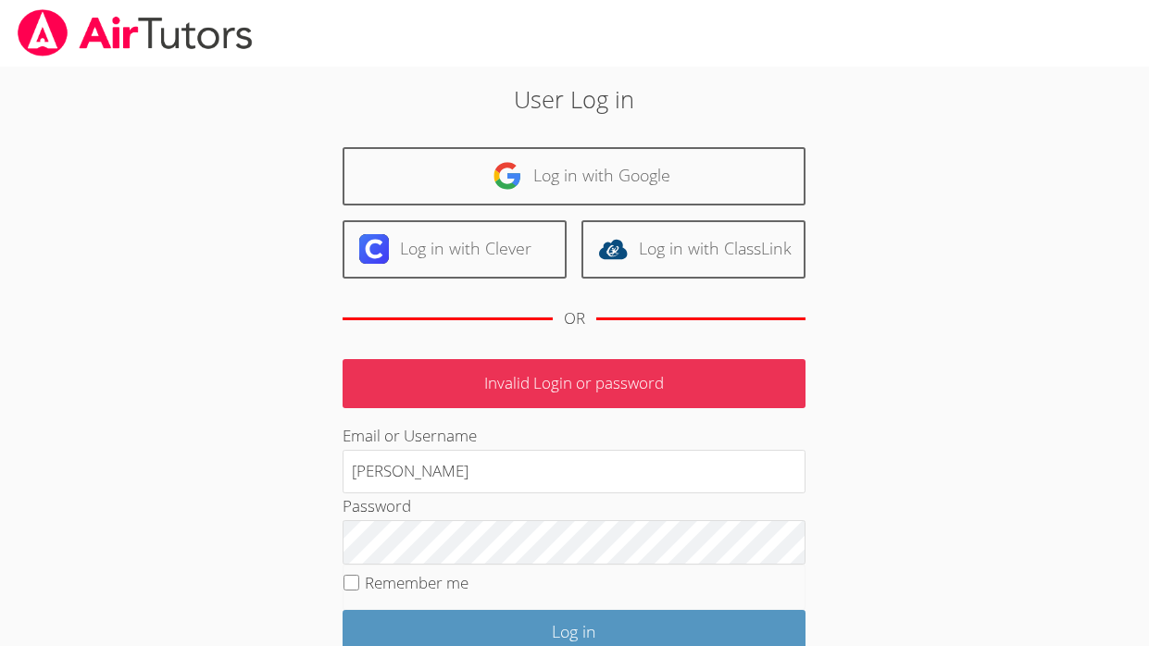  What do you see at coordinates (377, 505) in the screenshot?
I see `label: Password` at bounding box center [377, 505].